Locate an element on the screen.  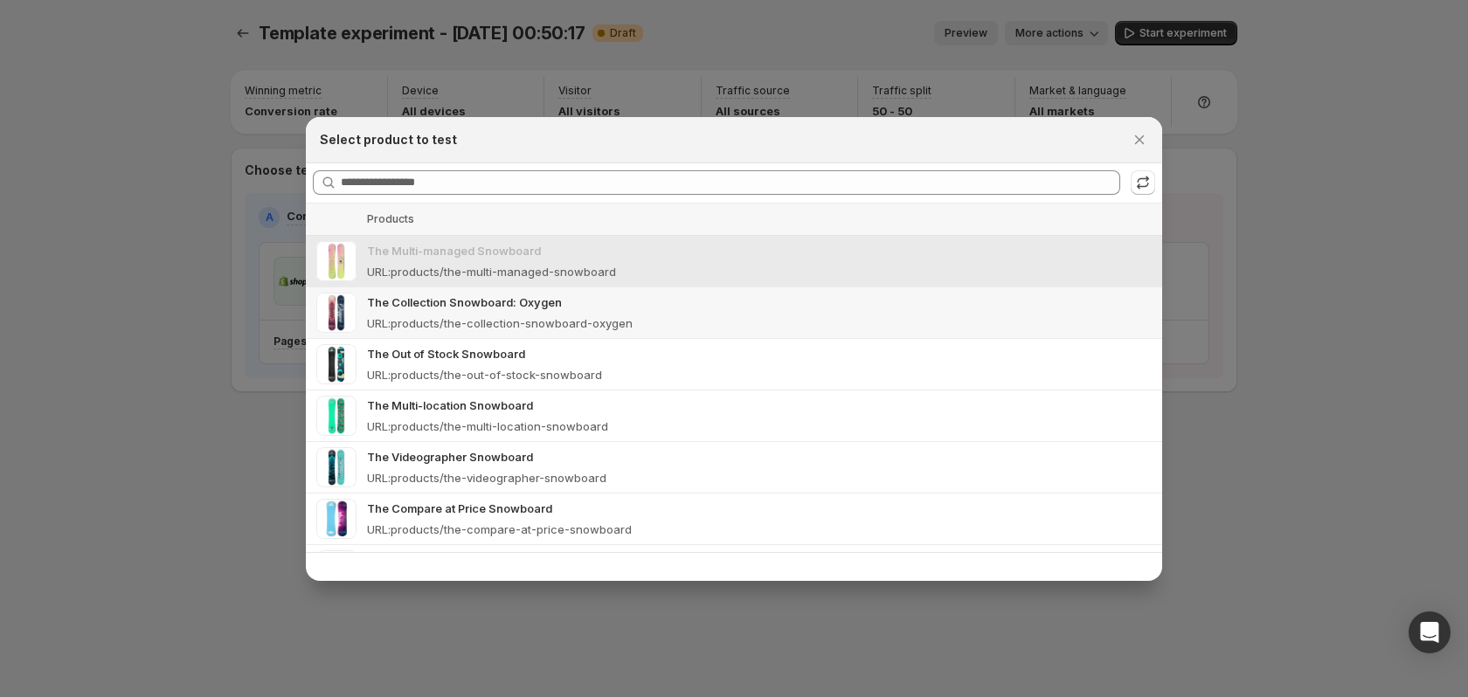
p: The Out of Stock Snowboard is located at coordinates (760, 354).